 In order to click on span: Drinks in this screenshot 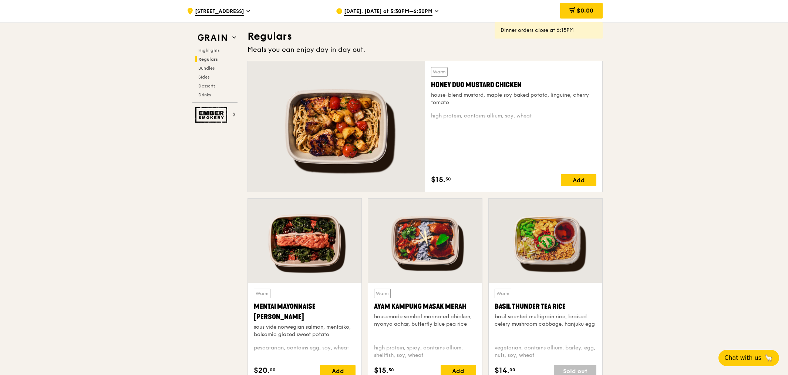, I will do `click(205, 95)`.